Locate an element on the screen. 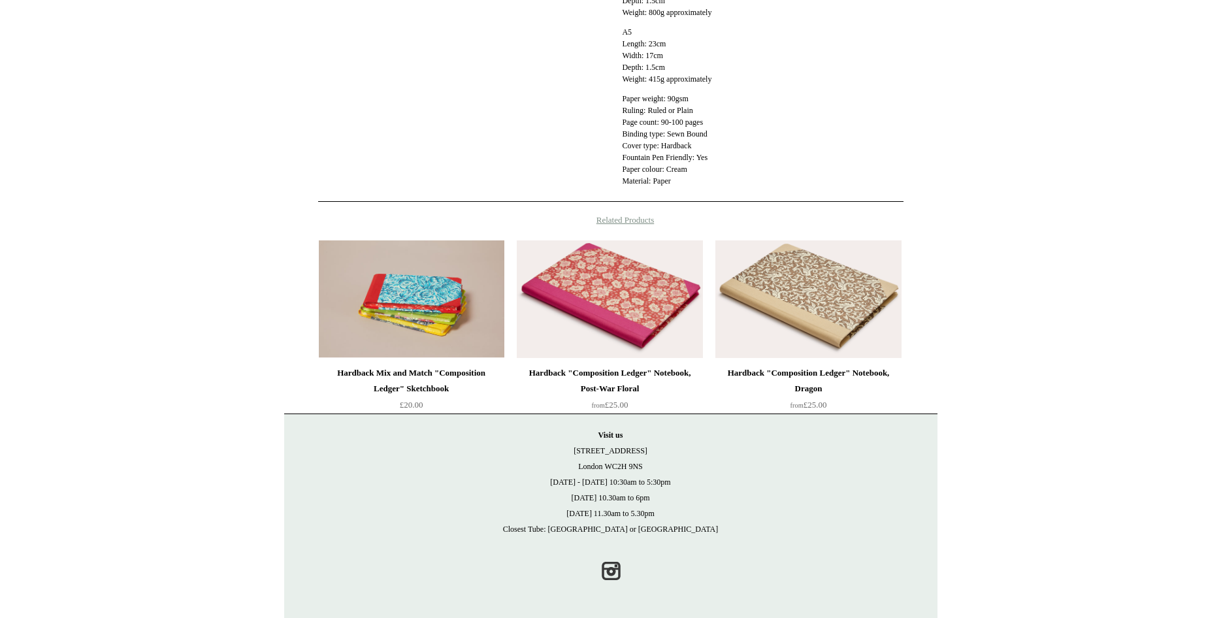 The image size is (1221, 618). a: Hardback Mix and Match "Composition Ledger" Sketchbook £20.00 is located at coordinates (412, 392).